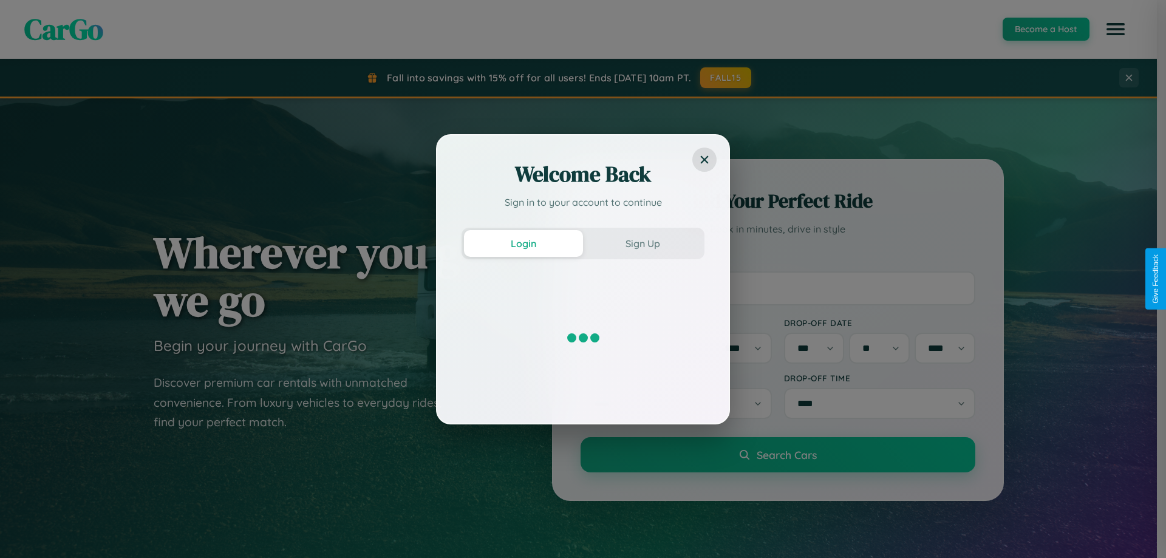 The height and width of the screenshot is (558, 1166). What do you see at coordinates (583, 174) in the screenshot?
I see `h2: Welcome Back` at bounding box center [583, 174].